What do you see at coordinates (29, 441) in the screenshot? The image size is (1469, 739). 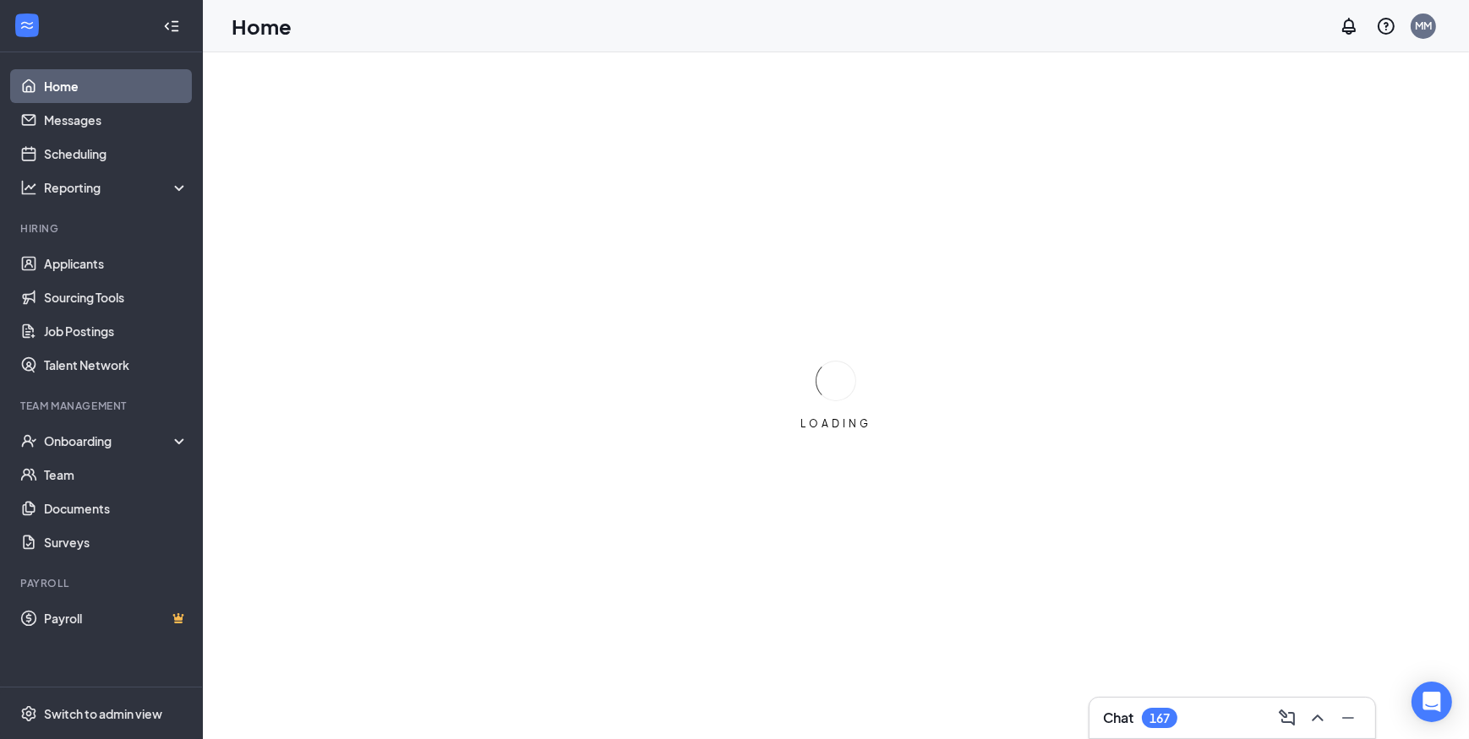 I see `svg: UserCheck` at bounding box center [29, 441].